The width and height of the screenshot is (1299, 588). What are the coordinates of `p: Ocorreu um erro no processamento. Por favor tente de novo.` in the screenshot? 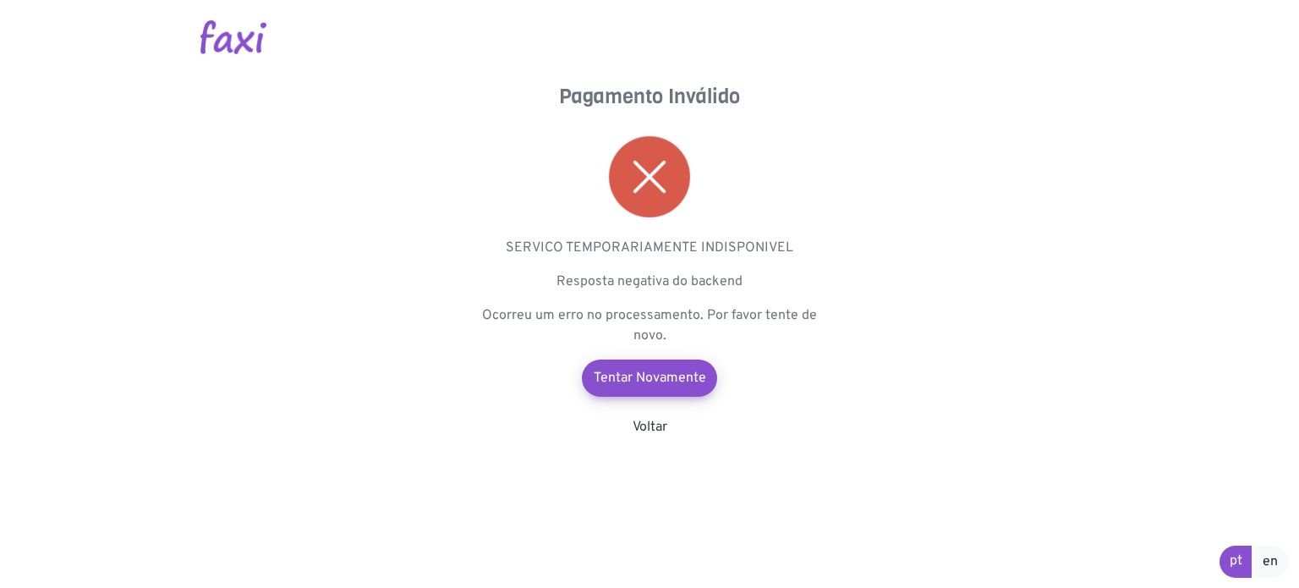 It's located at (650, 326).